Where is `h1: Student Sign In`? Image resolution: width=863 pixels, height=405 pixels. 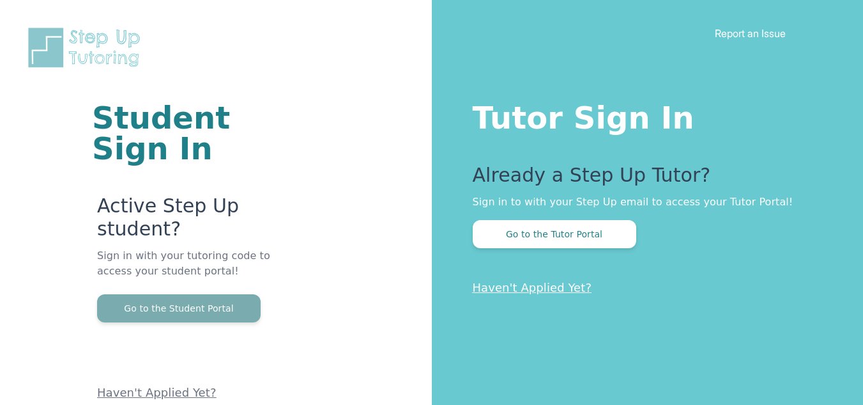 h1: Student Sign In is located at coordinates (185, 133).